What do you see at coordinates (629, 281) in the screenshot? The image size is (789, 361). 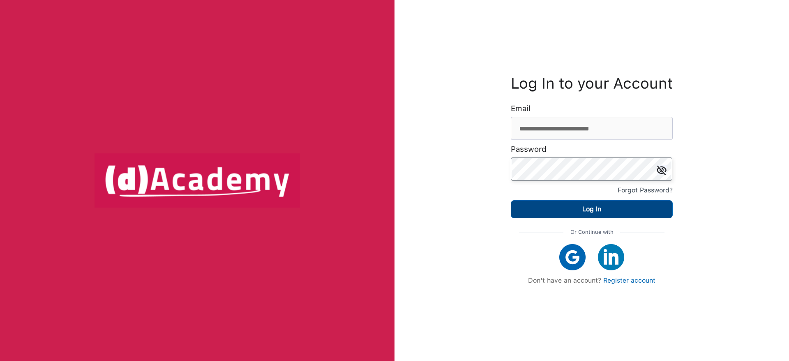 I see `a: Register account` at bounding box center [629, 281].